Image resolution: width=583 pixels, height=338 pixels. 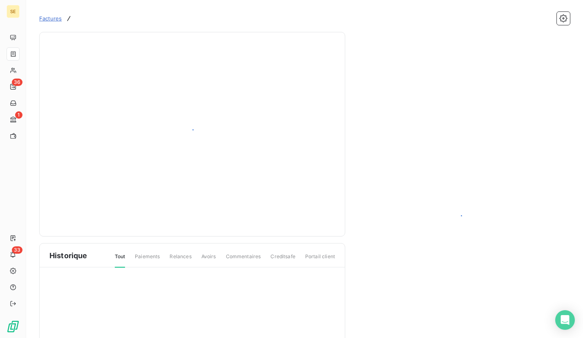 What do you see at coordinates (283, 260) in the screenshot?
I see `span: Creditsafe` at bounding box center [283, 260].